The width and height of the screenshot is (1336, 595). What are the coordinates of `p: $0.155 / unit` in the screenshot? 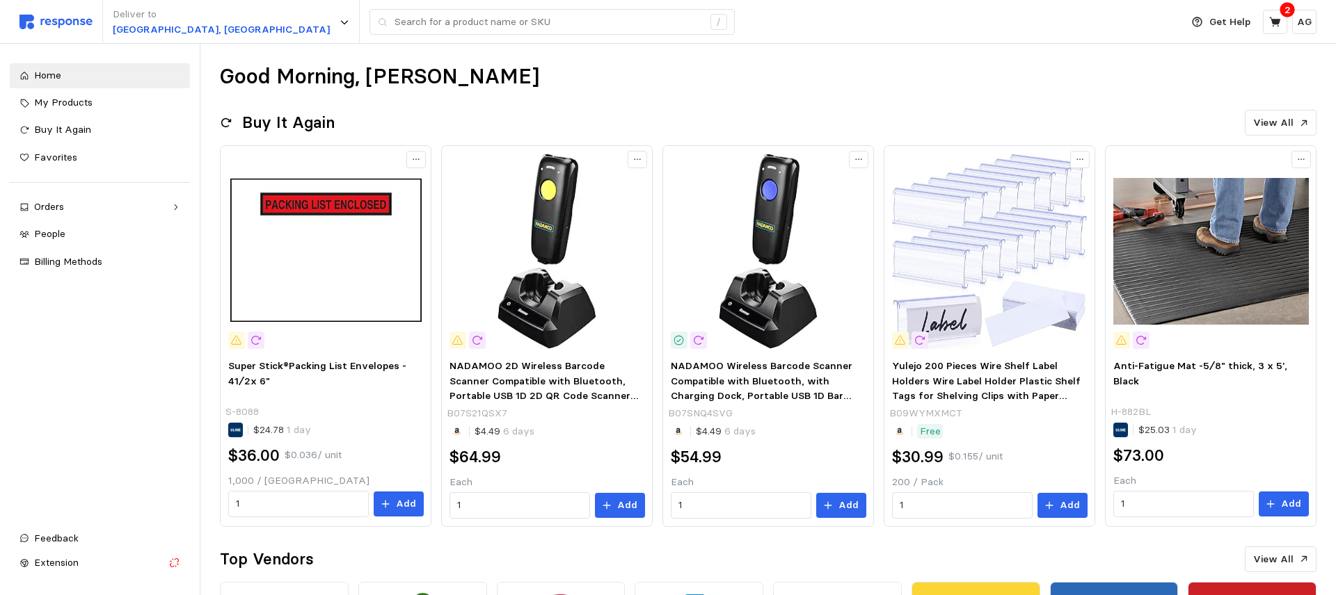 It's located at (975, 457).